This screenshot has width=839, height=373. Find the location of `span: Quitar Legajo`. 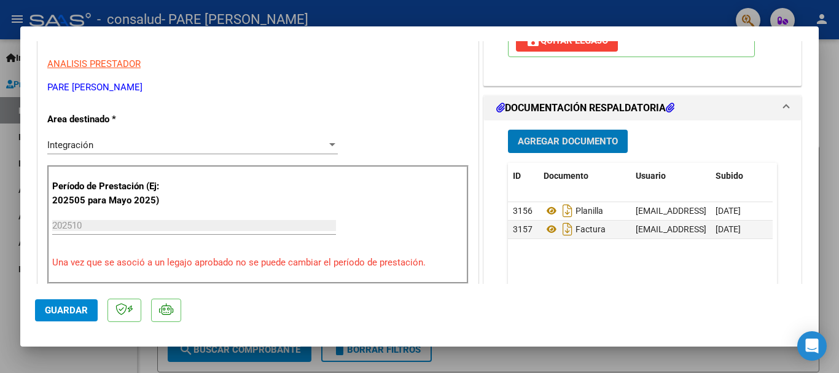

span: Quitar Legajo is located at coordinates (567, 41).